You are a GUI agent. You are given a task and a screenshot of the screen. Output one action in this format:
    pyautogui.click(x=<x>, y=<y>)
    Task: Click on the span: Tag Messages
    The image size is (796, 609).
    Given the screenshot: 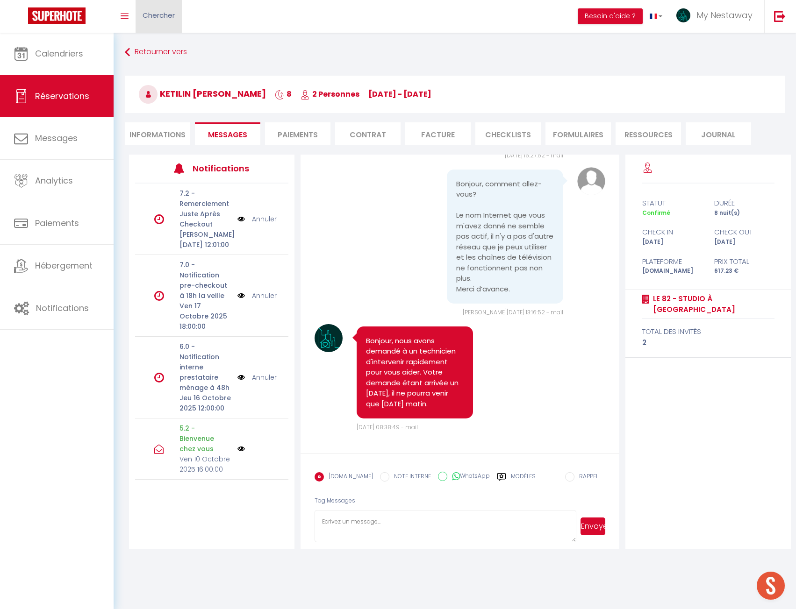 What is the action you would take?
    pyautogui.click(x=334, y=500)
    